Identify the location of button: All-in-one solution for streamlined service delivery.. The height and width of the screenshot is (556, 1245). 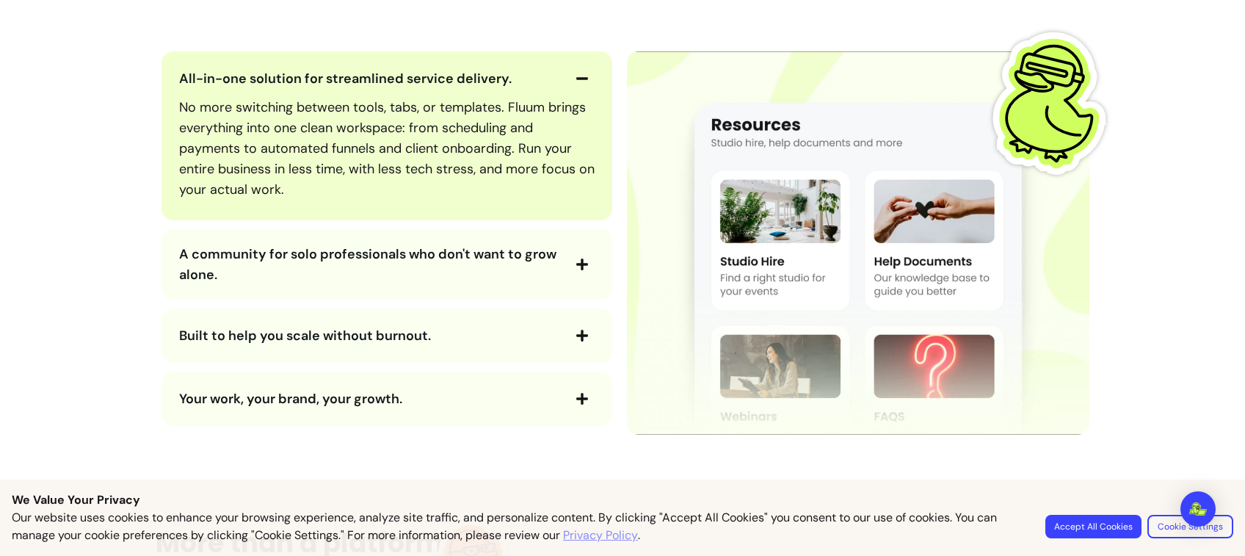
(387, 79).